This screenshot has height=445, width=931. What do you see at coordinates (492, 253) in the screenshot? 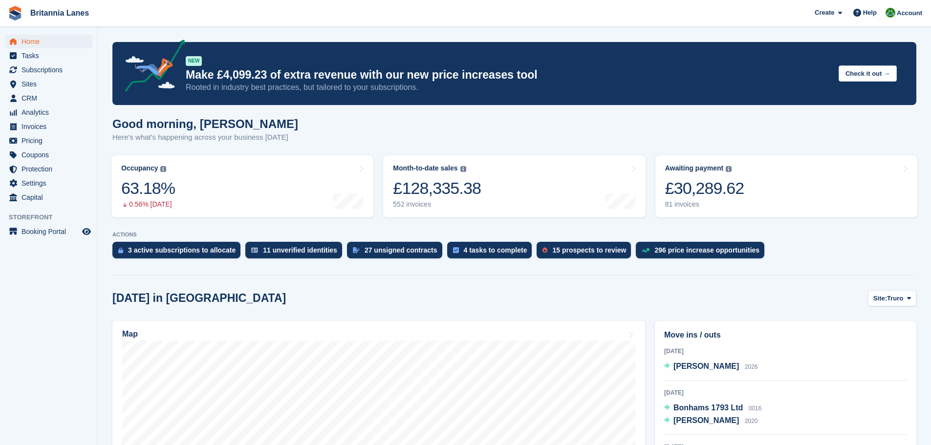
I see `a: 4 tasks to complete` at bounding box center [492, 253].